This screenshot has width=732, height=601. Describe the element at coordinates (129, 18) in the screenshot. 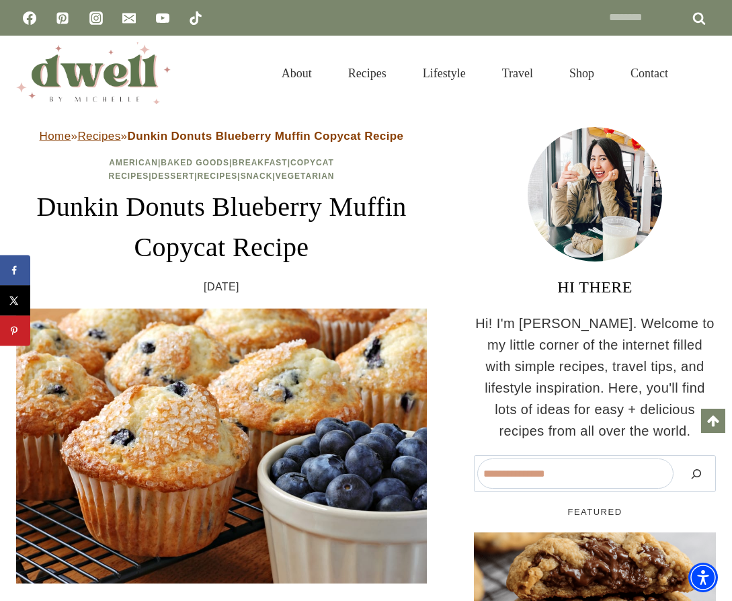

I see `a: Email` at that location.